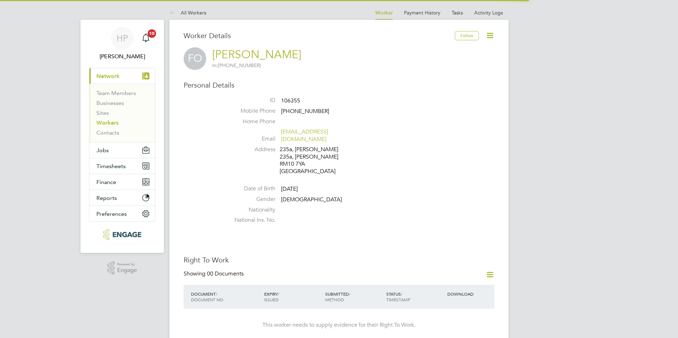 This screenshot has width=678, height=338. Describe the element at coordinates (107, 198) in the screenshot. I see `span: Reports` at that location.